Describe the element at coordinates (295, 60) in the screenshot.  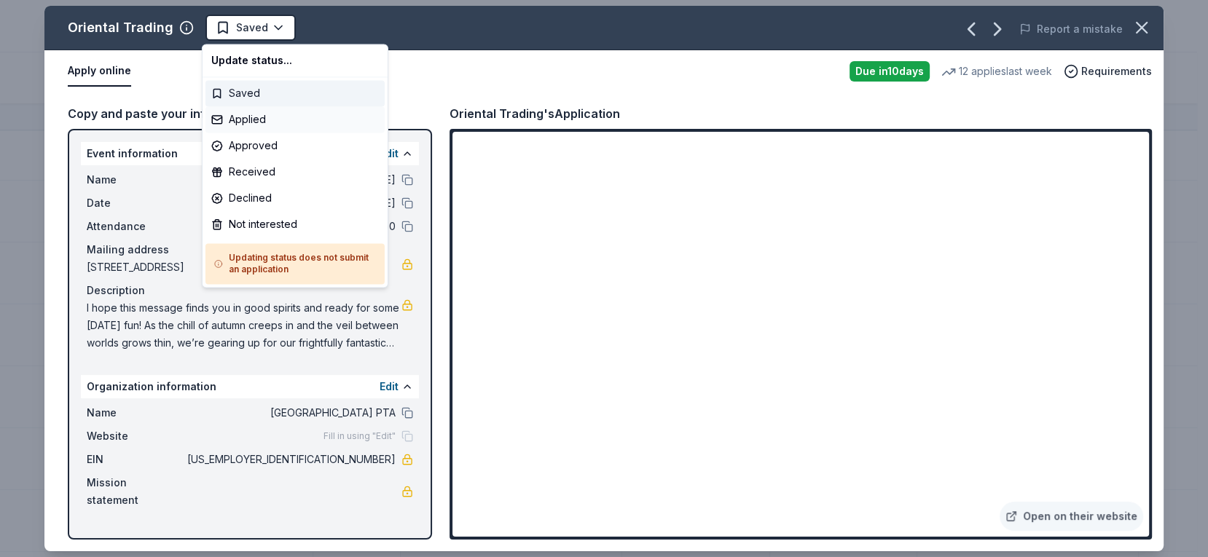
I see `div: Update status...` at that location.